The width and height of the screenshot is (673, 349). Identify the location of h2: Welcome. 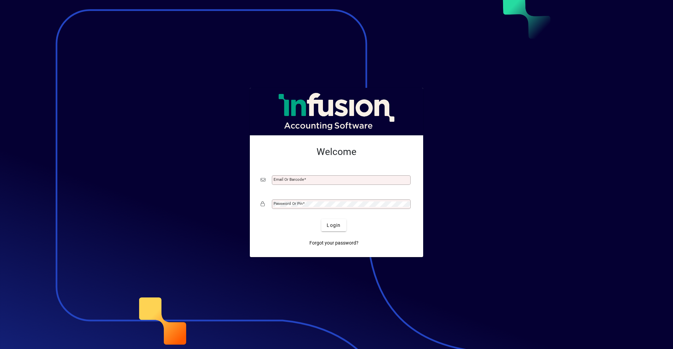
(337, 152).